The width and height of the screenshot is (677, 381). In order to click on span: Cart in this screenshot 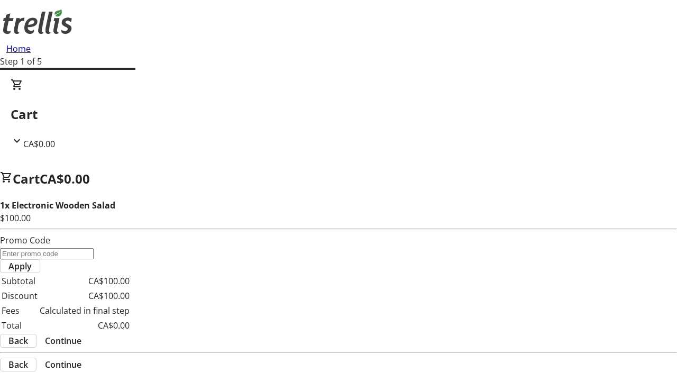, I will do `click(26, 178)`.